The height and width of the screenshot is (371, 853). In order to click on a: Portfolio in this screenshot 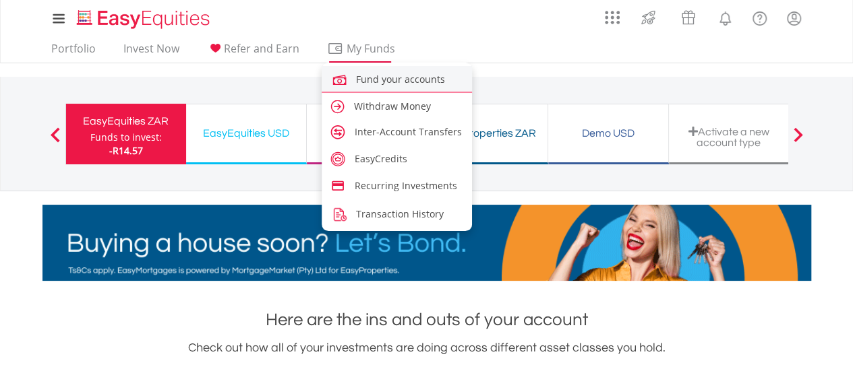, I will do `click(73, 52)`.